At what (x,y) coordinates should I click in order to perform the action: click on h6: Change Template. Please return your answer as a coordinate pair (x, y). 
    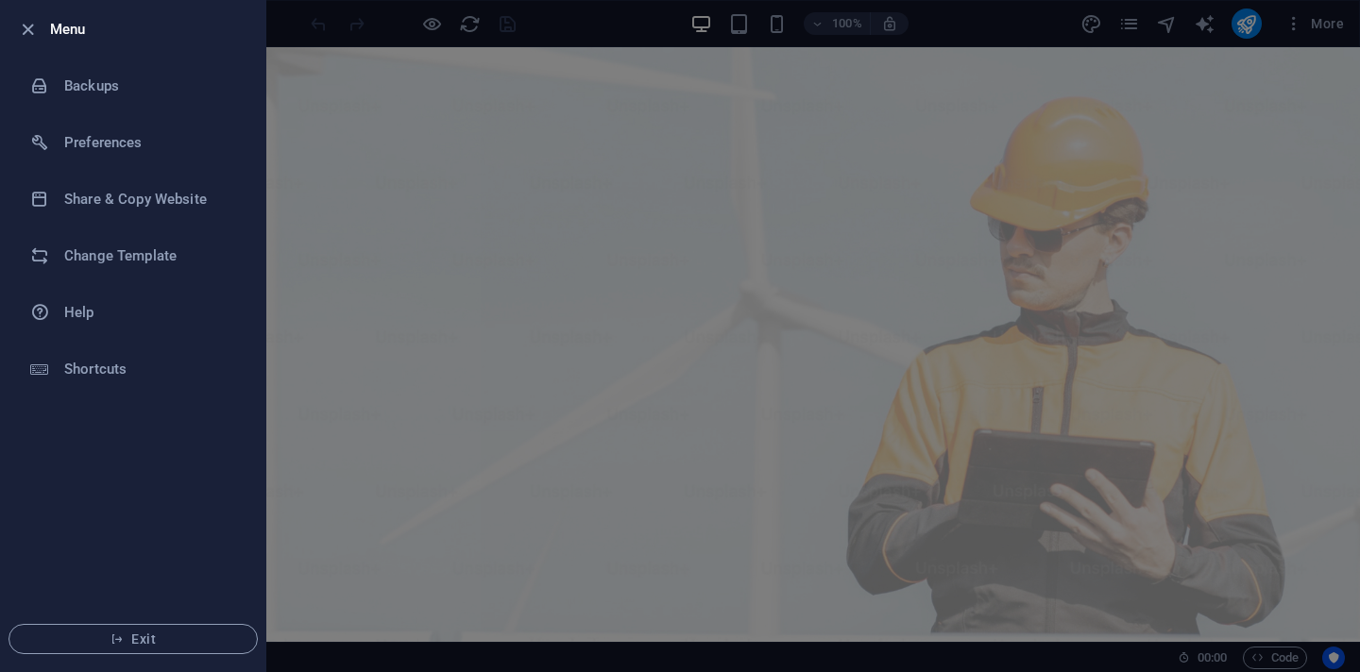
    Looking at the image, I should click on (151, 256).